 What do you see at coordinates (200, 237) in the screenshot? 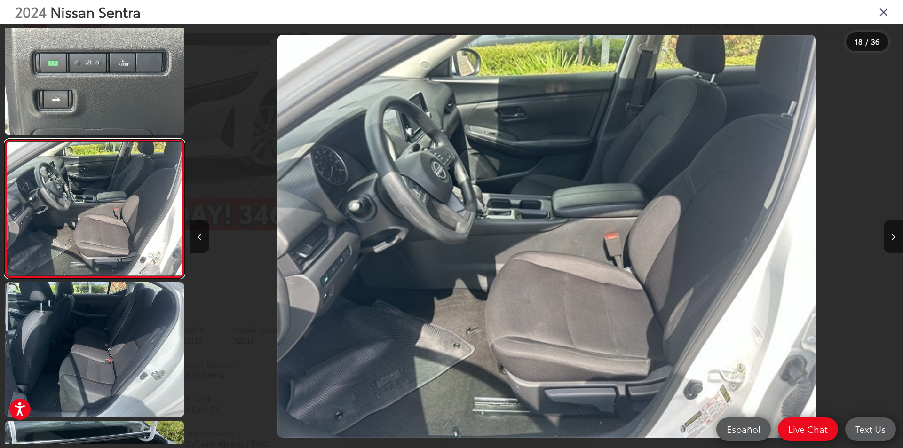
I see `button: Previous image` at bounding box center [200, 237].